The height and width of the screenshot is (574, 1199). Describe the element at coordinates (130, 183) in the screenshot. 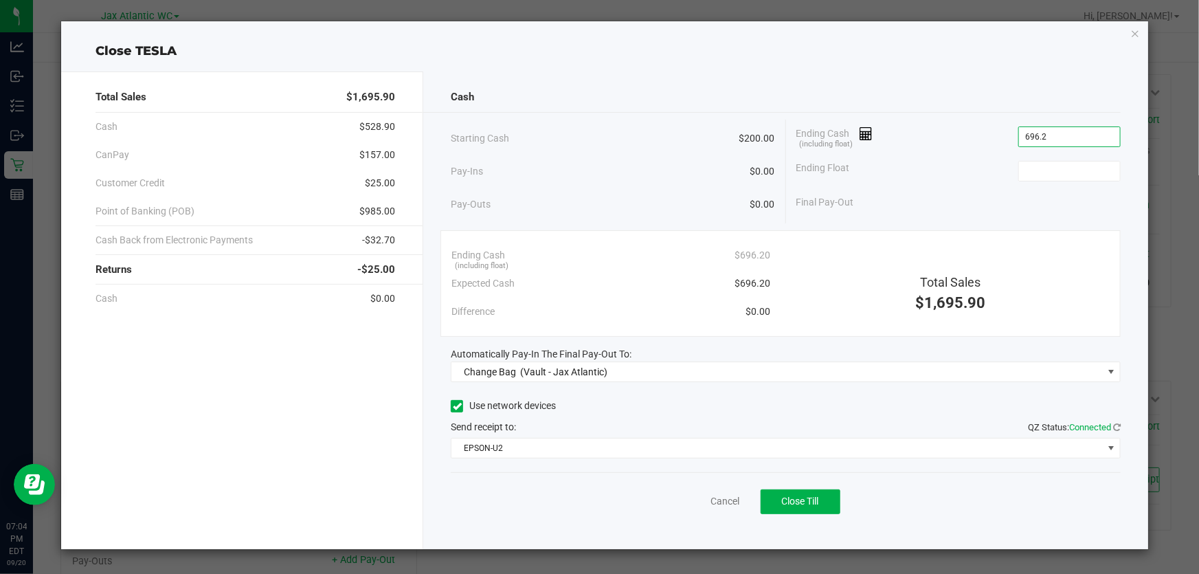

I see `span: Customer Credit` at that location.